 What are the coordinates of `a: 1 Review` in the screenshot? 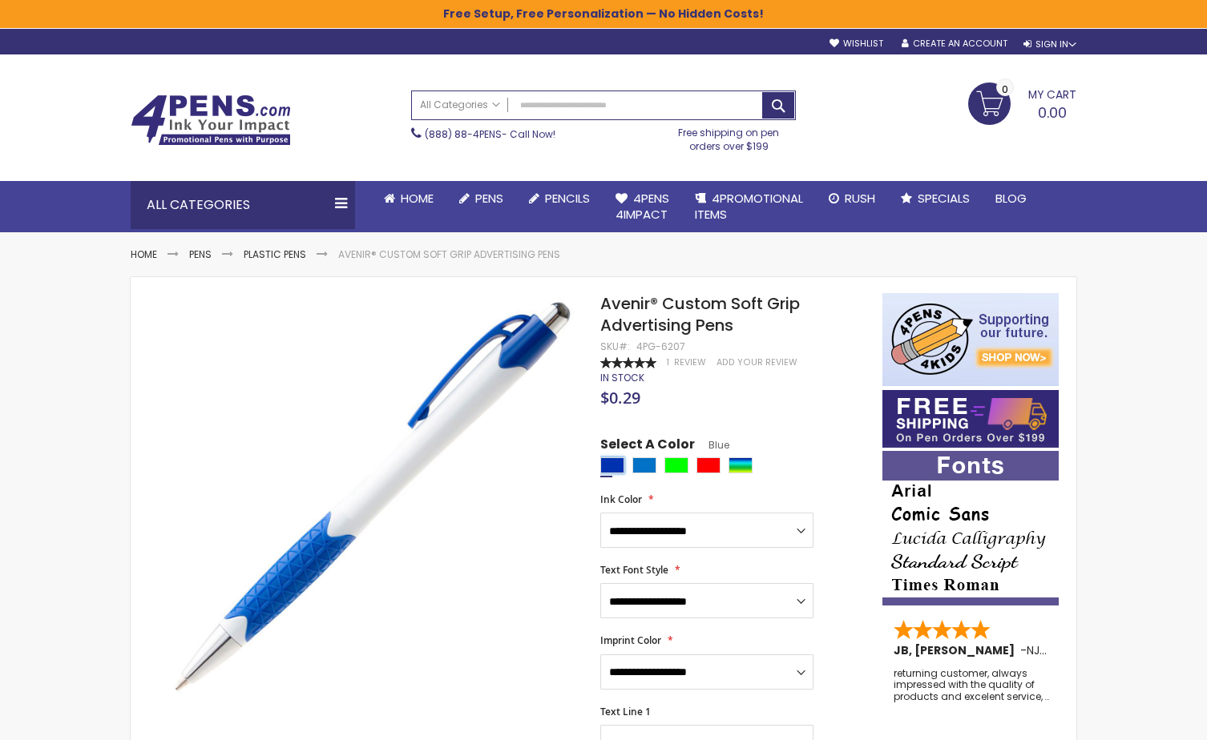 It's located at (687, 362).